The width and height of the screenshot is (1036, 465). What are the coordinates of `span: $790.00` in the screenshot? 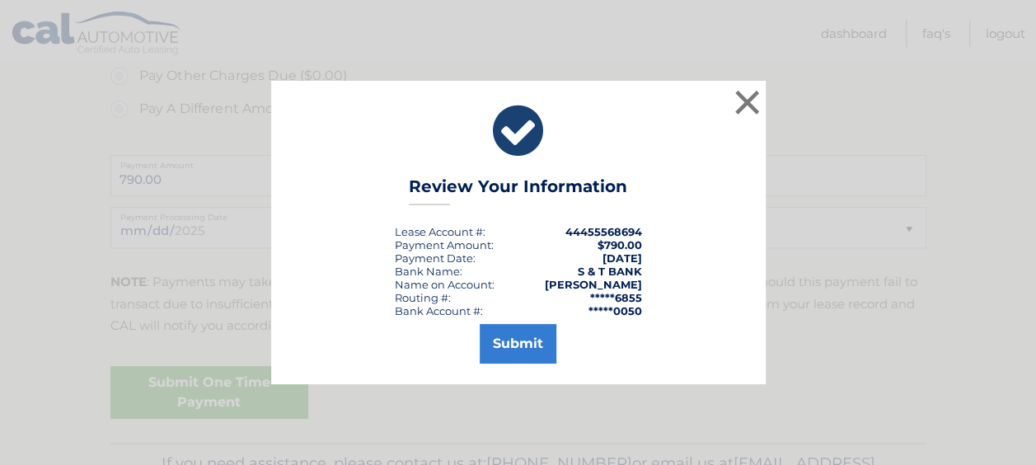 It's located at (620, 245).